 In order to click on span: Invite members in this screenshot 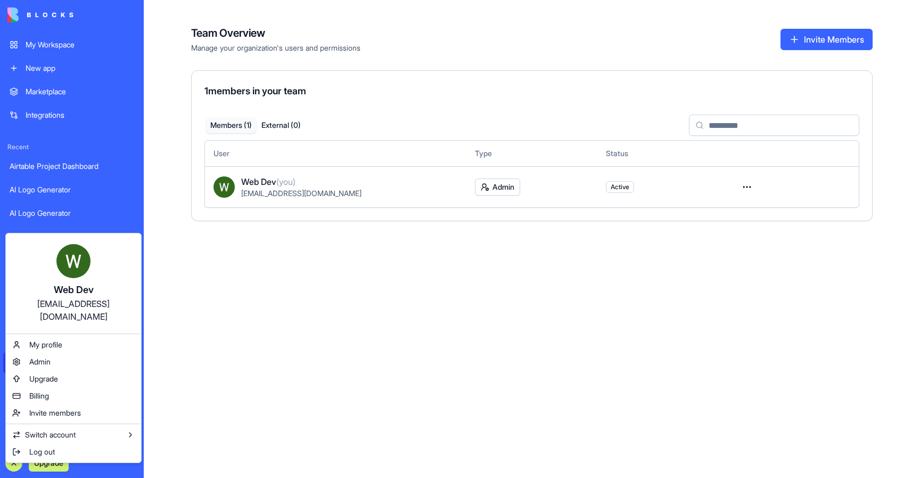, I will do `click(55, 413)`.